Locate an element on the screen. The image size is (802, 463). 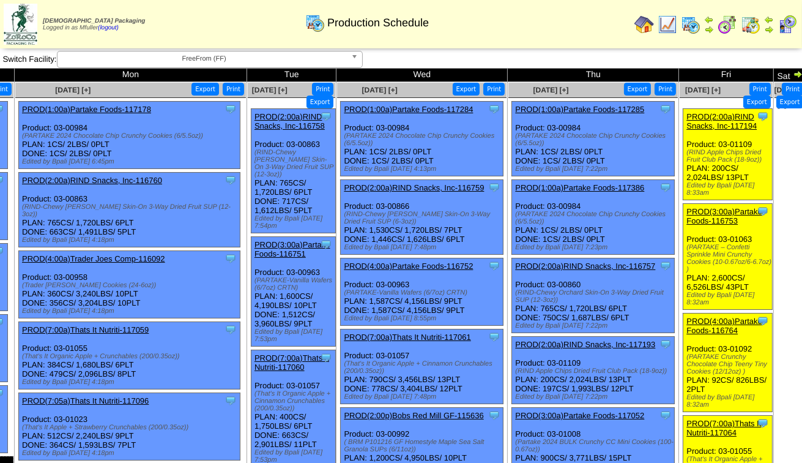
span: Production Schedule is located at coordinates (378, 23).